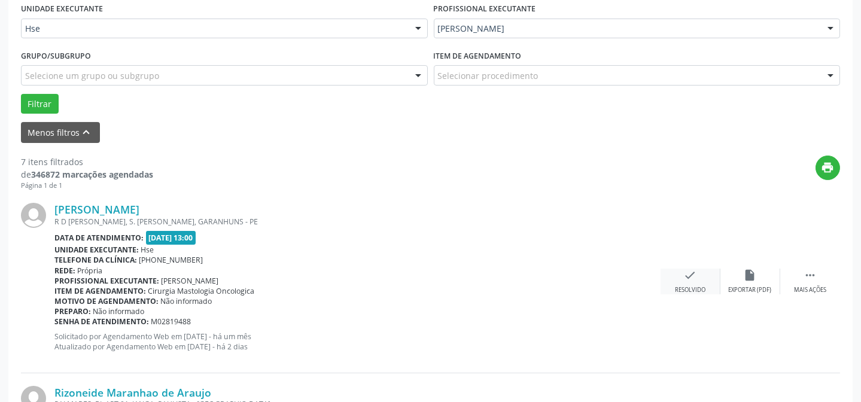  I want to click on label: Grupo/Subgrupo, so click(56, 56).